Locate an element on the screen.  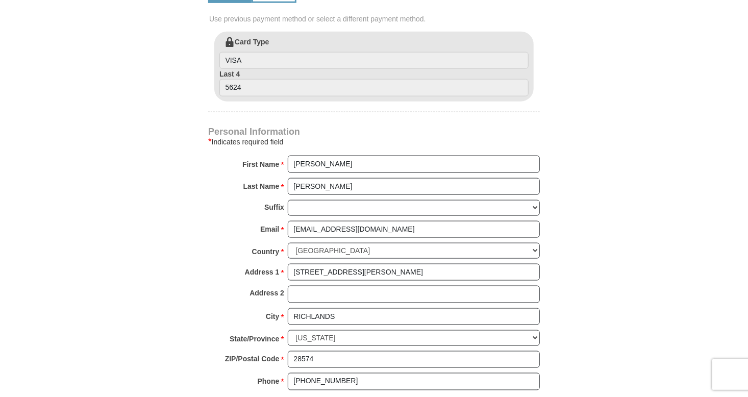
strong: First Name is located at coordinates (261, 164).